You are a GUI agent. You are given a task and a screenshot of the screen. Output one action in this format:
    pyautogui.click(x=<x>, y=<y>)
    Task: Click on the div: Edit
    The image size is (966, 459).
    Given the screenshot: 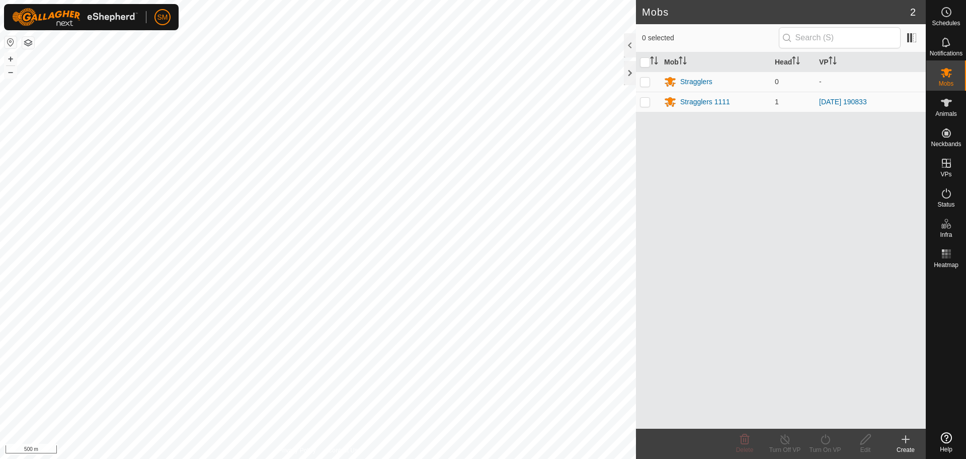 What is the action you would take?
    pyautogui.click(x=866, y=450)
    